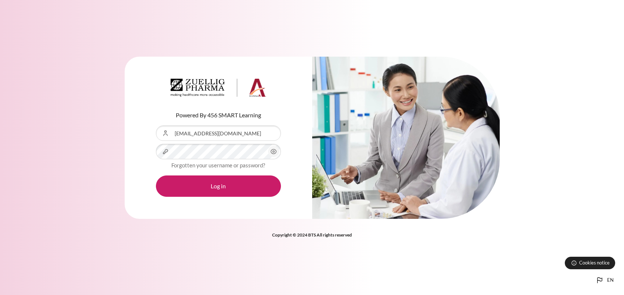  What do you see at coordinates (218, 186) in the screenshot?
I see `button: Log in` at bounding box center [218, 186].